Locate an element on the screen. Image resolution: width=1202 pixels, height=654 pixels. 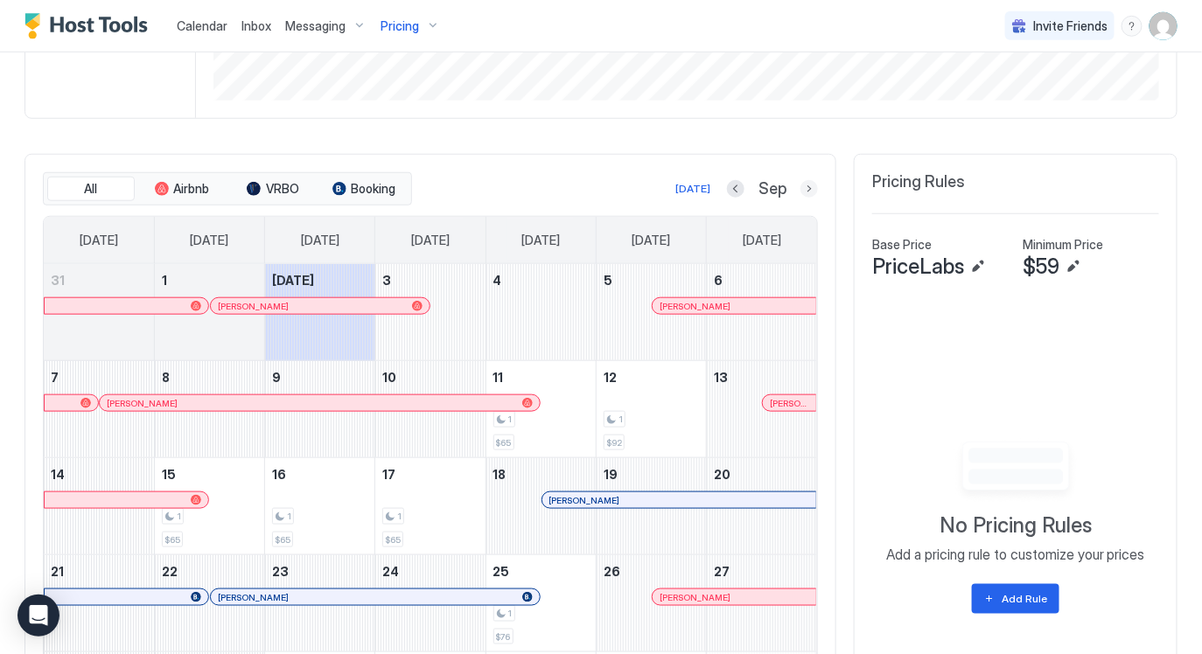
span: 31 is located at coordinates (58, 280).